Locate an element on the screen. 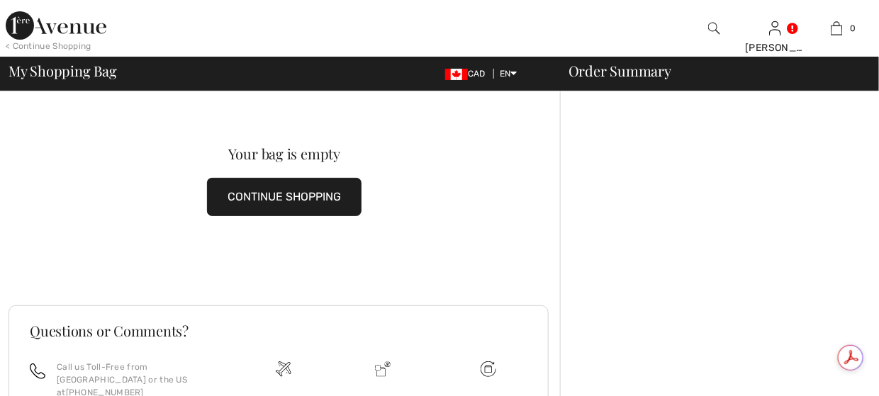 This screenshot has height=396, width=879. img: call is located at coordinates (38, 372).